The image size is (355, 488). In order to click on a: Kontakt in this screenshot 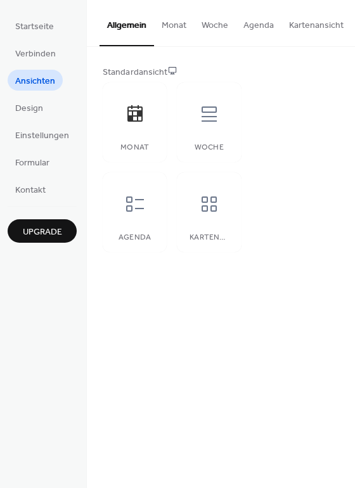, I will do `click(30, 189)`.